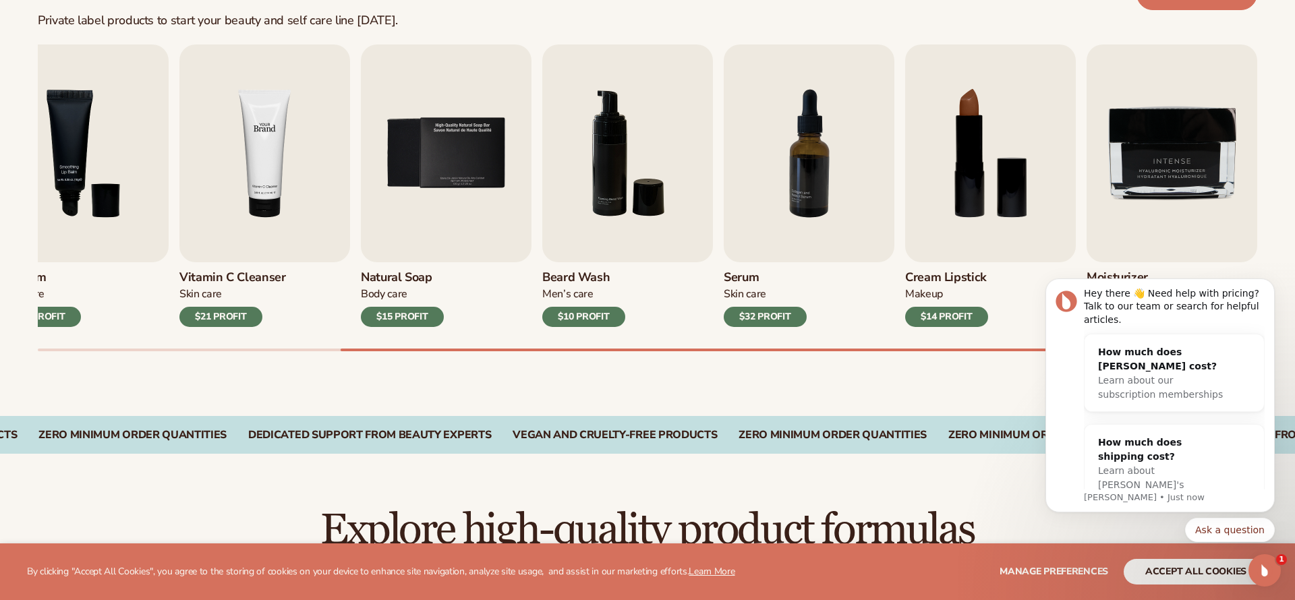 The height and width of the screenshot is (600, 1295). What do you see at coordinates (221, 317) in the screenshot?
I see `div: $21 PROFIT` at bounding box center [221, 317].